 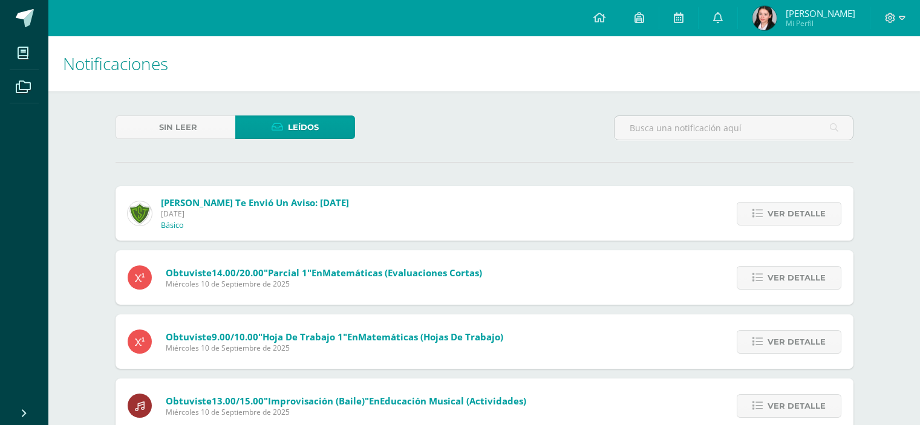 I want to click on span: "Hoja de trabajo 1", so click(x=302, y=337).